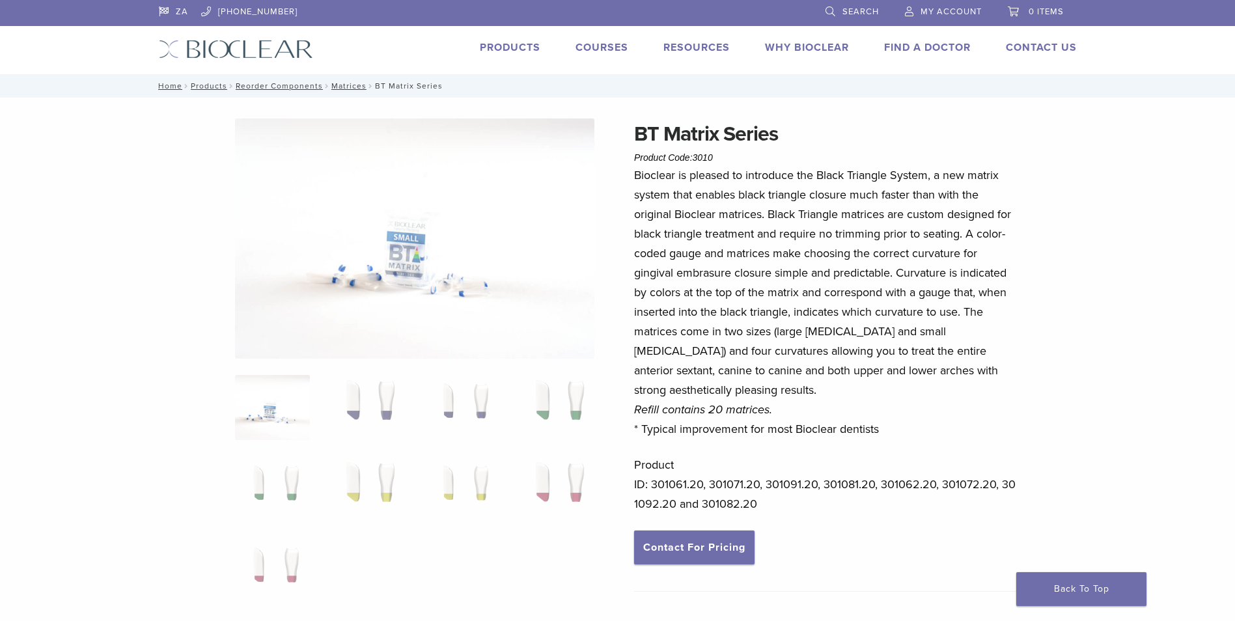 This screenshot has height=621, width=1235. I want to click on img: BT Matrix Series - Image 4, so click(556, 408).